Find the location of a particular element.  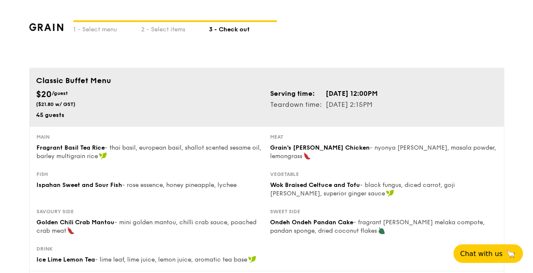

span: - mini golden mantou, chilli crab sauce, poached crab meat is located at coordinates (146, 227).